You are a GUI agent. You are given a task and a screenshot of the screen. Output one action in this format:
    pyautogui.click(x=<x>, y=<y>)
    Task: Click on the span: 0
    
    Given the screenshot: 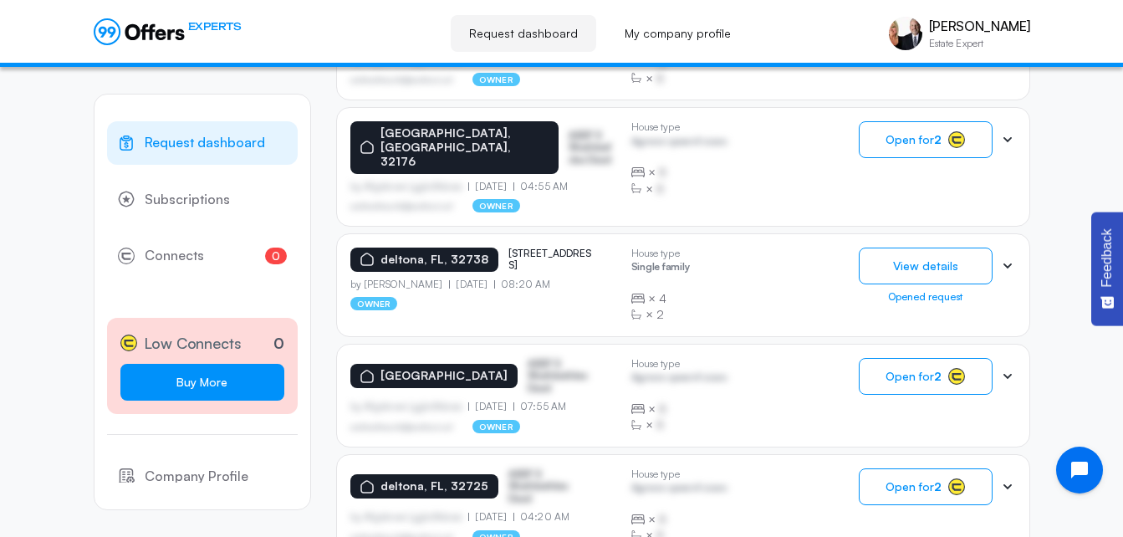 What is the action you would take?
    pyautogui.click(x=276, y=256)
    